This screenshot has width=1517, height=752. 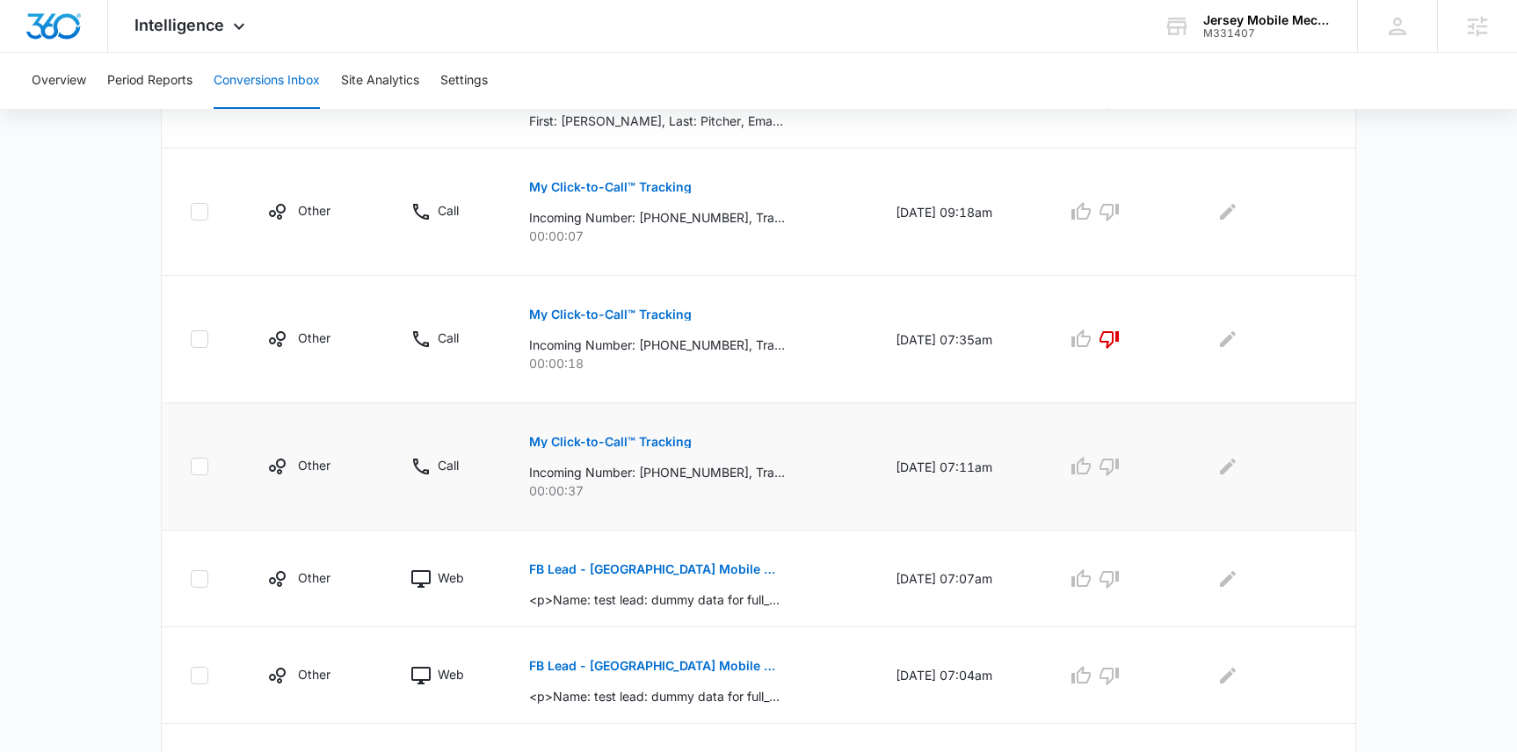 I want to click on p: 00:00:18, so click(x=691, y=363).